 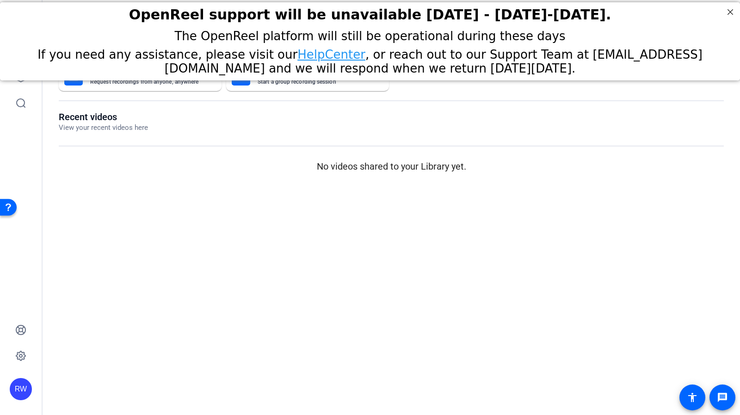 I want to click on span: The OpenReel platform will still be operational during these days, so click(x=369, y=34).